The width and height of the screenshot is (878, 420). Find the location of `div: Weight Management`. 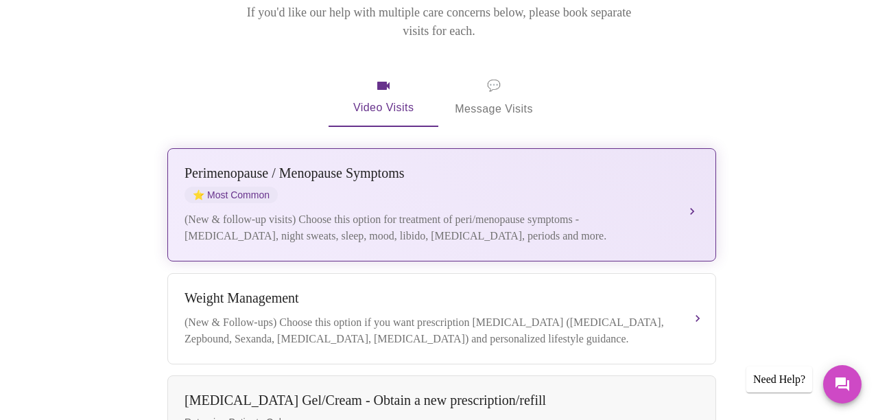

div: Weight Management is located at coordinates (428, 298).